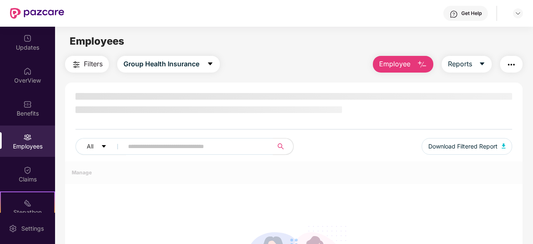 This screenshot has height=244, width=533. I want to click on img: svg+xml;base64,PHN2ZyBpZD0iSGVscC0zMngzMiIgeG1sbnM9Imh0dHA6Ly93d3cudzMub3JnLzIwMDAvc3ZnIiB3aWR0aD..., so click(453, 14).